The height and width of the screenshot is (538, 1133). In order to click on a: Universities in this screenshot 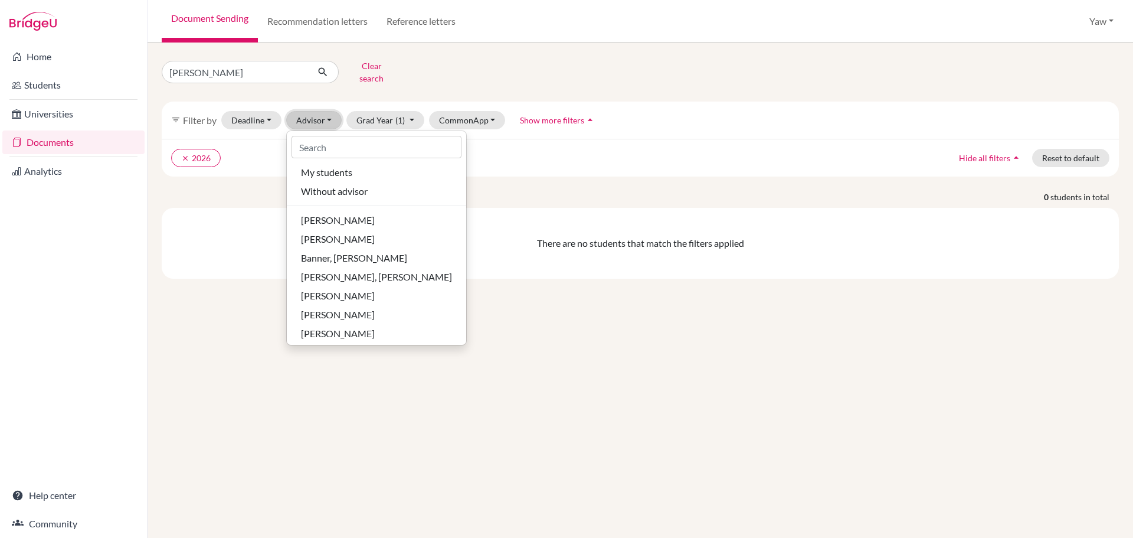, I will do `click(73, 114)`.